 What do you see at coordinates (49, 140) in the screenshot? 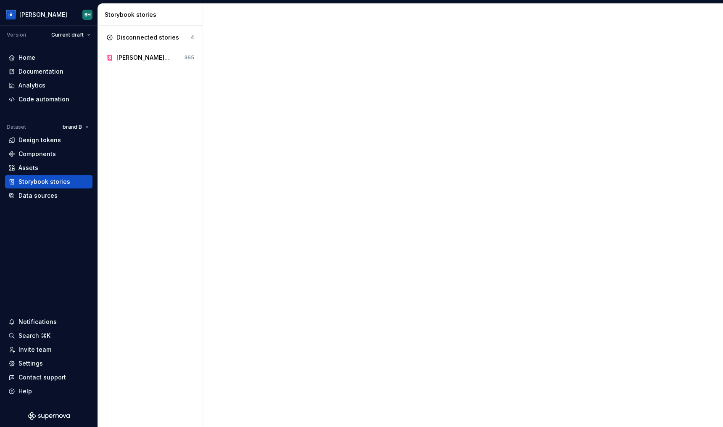
I see `a: Design tokens` at bounding box center [49, 140].